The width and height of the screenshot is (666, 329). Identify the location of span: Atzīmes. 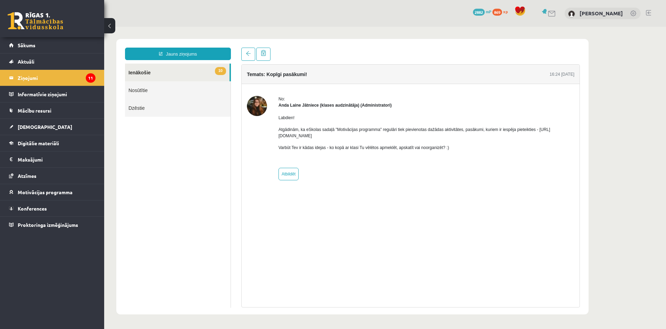
(27, 176).